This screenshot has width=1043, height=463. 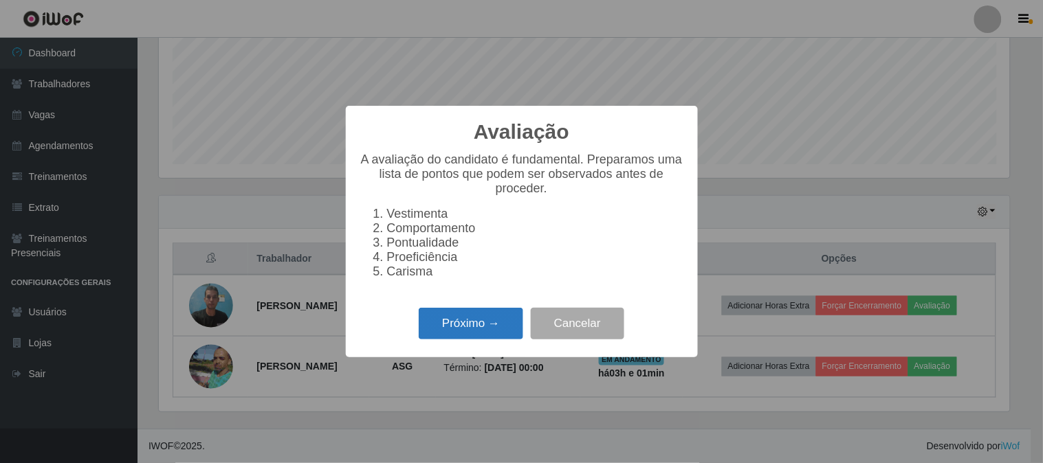 What do you see at coordinates (578, 324) in the screenshot?
I see `button: Cancelar` at bounding box center [578, 324].